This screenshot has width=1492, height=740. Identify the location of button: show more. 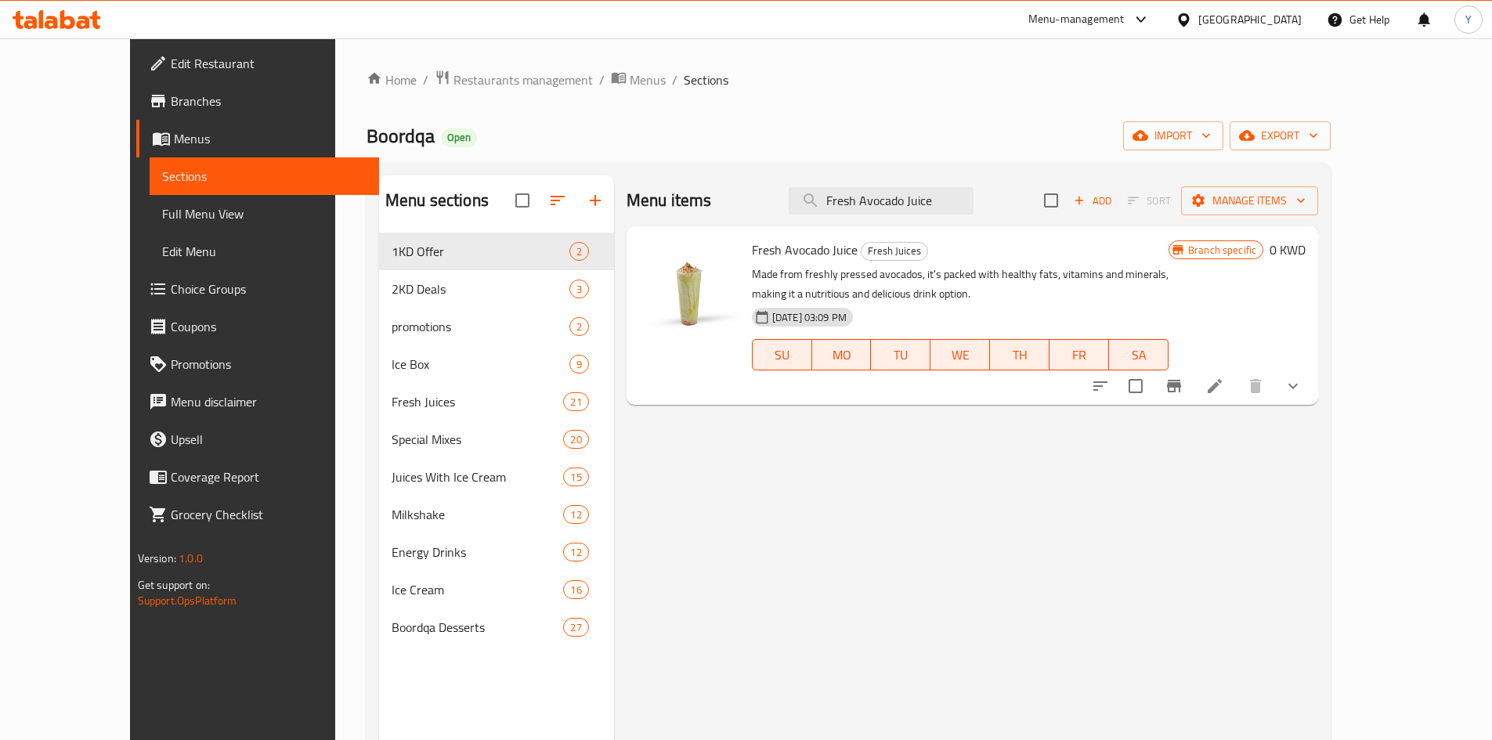
(1293, 386).